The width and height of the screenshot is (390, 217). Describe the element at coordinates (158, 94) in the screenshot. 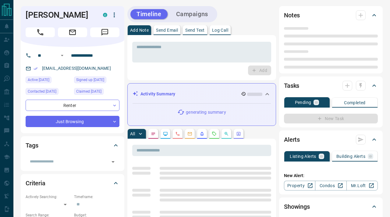

I see `p: Activity Summary` at that location.